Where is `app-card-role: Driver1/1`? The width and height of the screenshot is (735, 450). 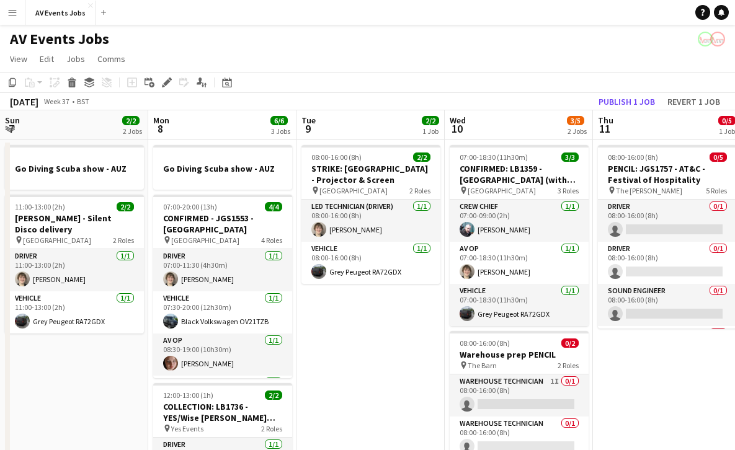 app-card-role: Driver1/1 is located at coordinates (223, 397).